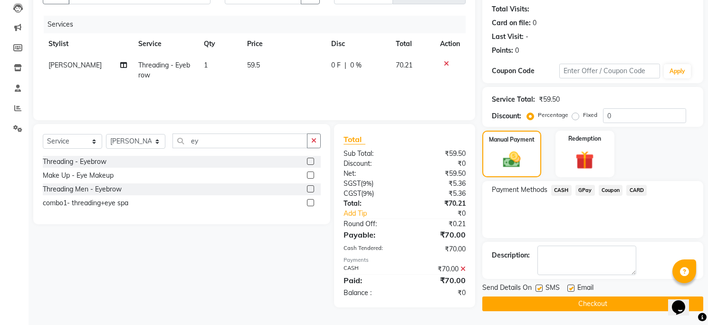  What do you see at coordinates (561, 190) in the screenshot?
I see `span: CASH` at bounding box center [561, 190].